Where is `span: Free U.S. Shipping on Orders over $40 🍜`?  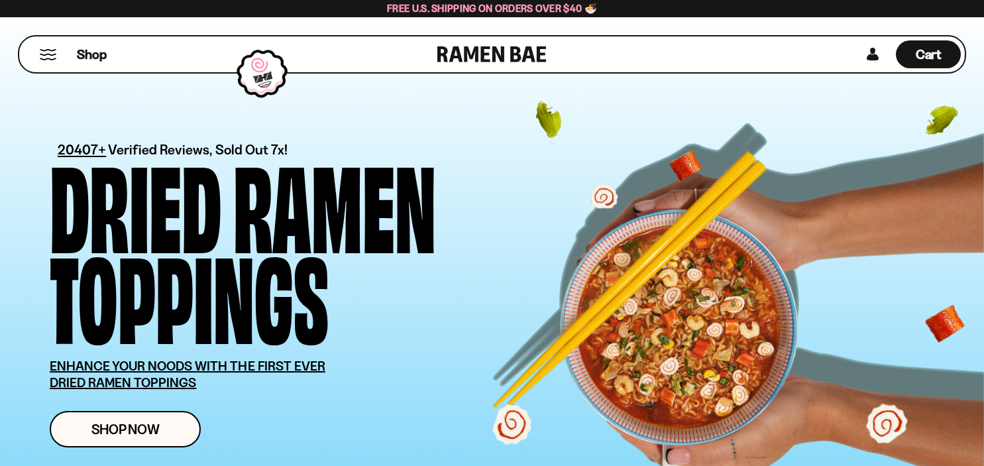
span: Free U.S. Shipping on Orders over $40 🍜 is located at coordinates (492, 8).